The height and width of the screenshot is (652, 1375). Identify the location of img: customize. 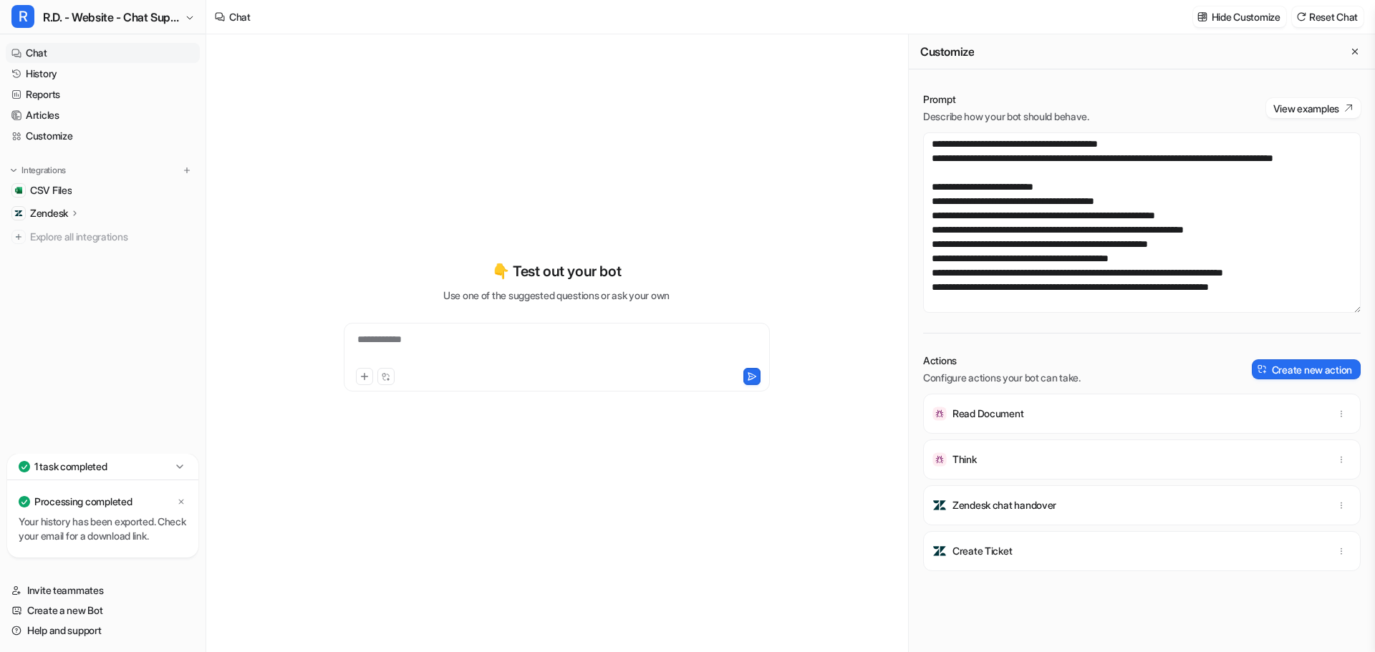
(1202, 16).